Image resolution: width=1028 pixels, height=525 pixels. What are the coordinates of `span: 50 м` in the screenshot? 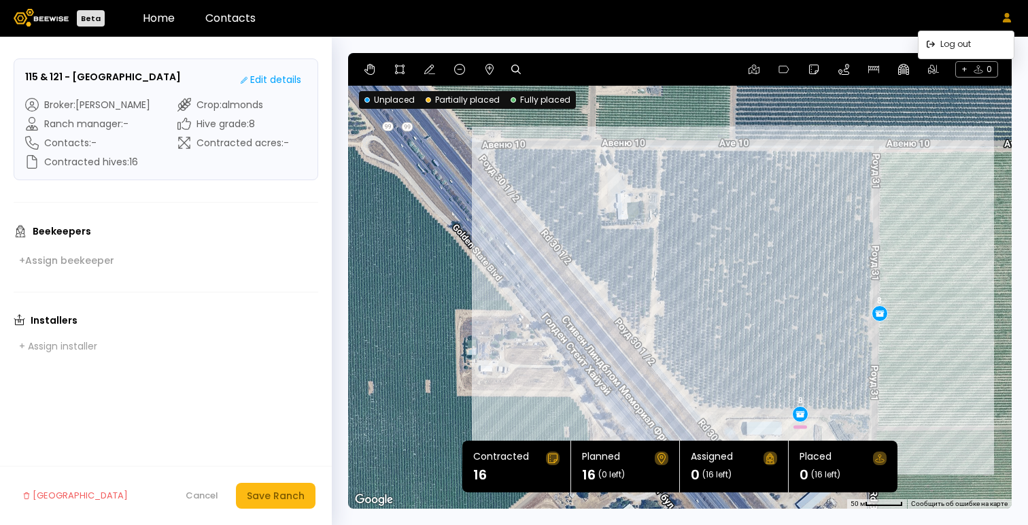 It's located at (857, 503).